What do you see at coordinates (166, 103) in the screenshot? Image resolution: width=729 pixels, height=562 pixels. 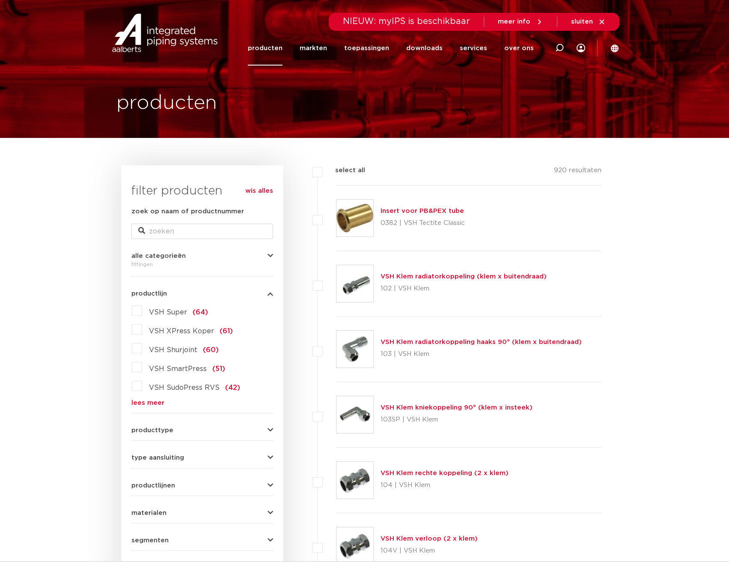 I see `h1: producten` at bounding box center [166, 103].